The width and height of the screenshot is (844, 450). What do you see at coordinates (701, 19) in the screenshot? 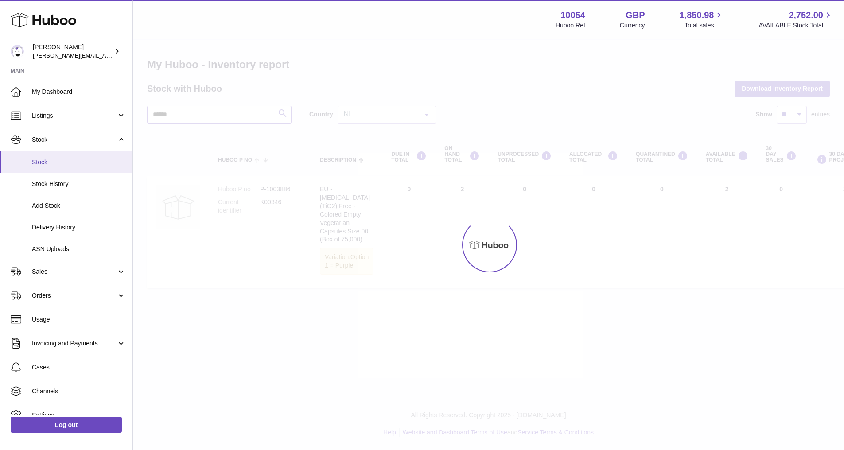
I see `a: 1,850.98 Total sales` at bounding box center [701, 19].